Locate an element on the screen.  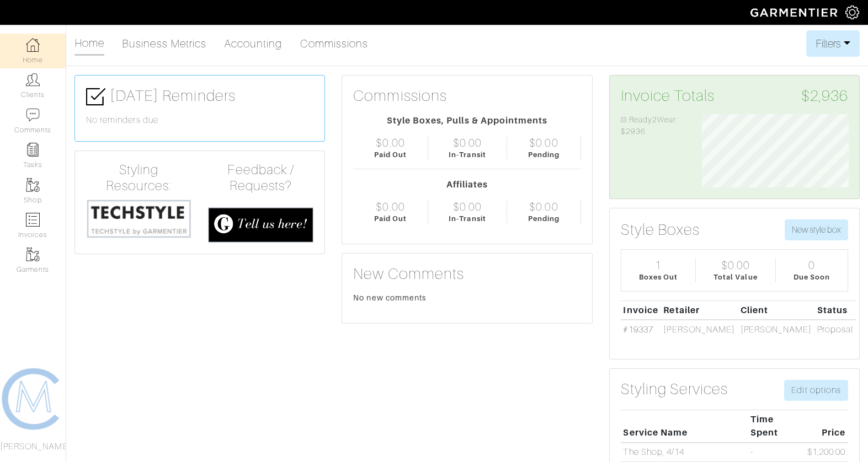
h6: No reminders due is located at coordinates (200, 120).